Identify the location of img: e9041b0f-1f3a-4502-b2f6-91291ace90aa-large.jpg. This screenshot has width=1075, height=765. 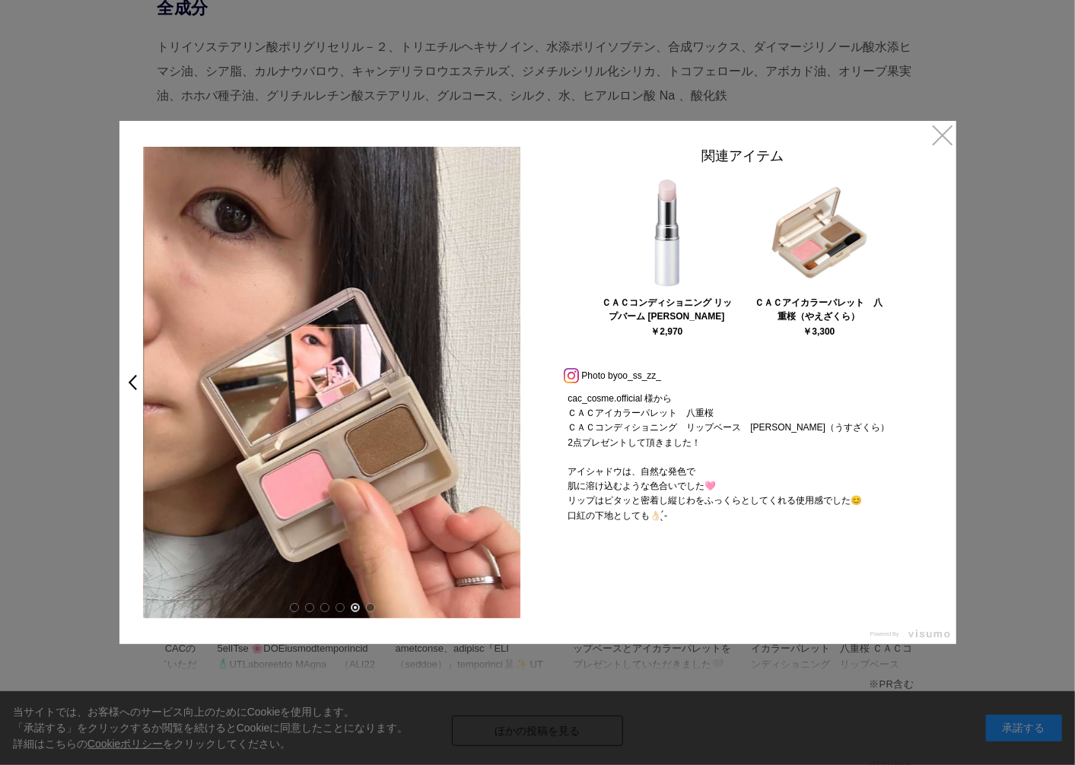
(332, 383).